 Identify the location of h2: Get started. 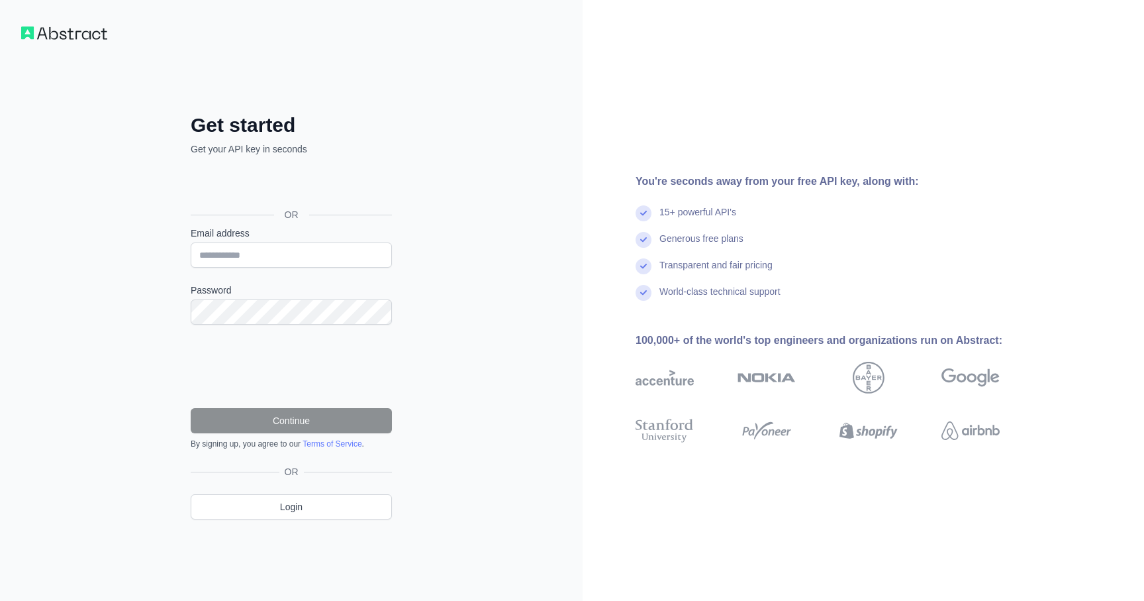
(291, 125).